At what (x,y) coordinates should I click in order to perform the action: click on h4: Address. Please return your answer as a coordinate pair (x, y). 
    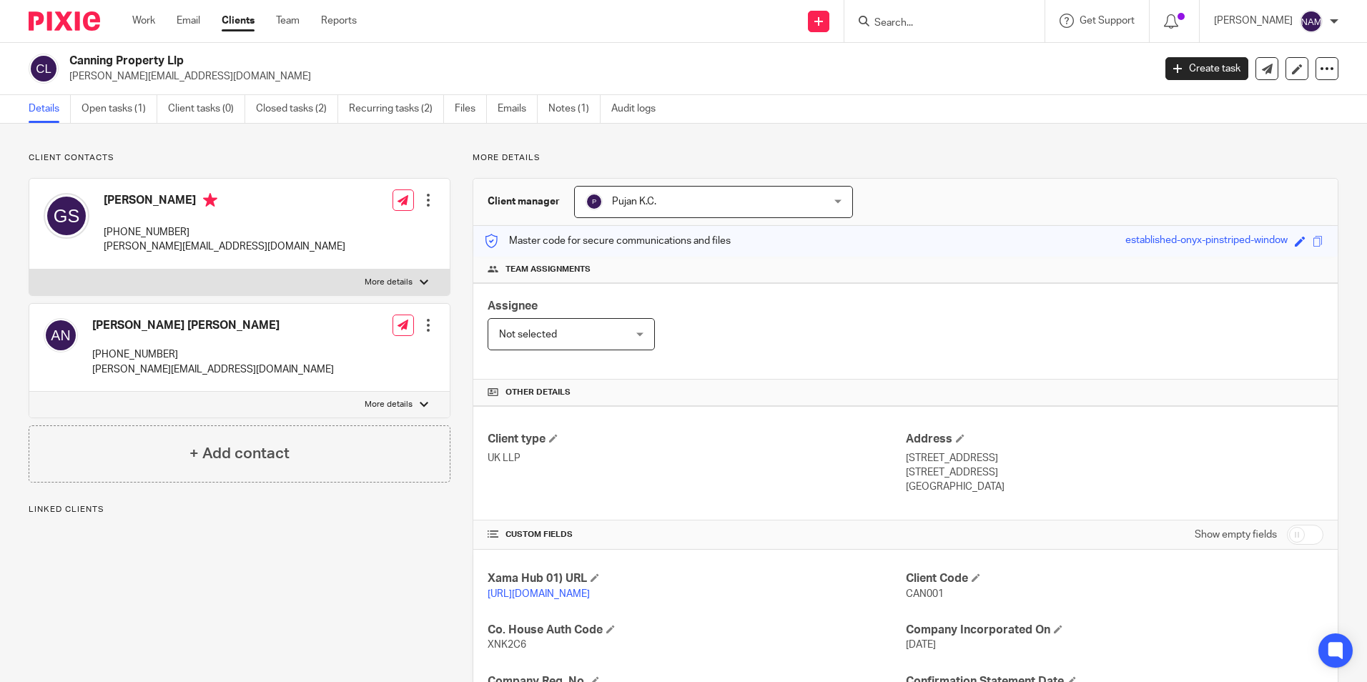
    Looking at the image, I should click on (1115, 439).